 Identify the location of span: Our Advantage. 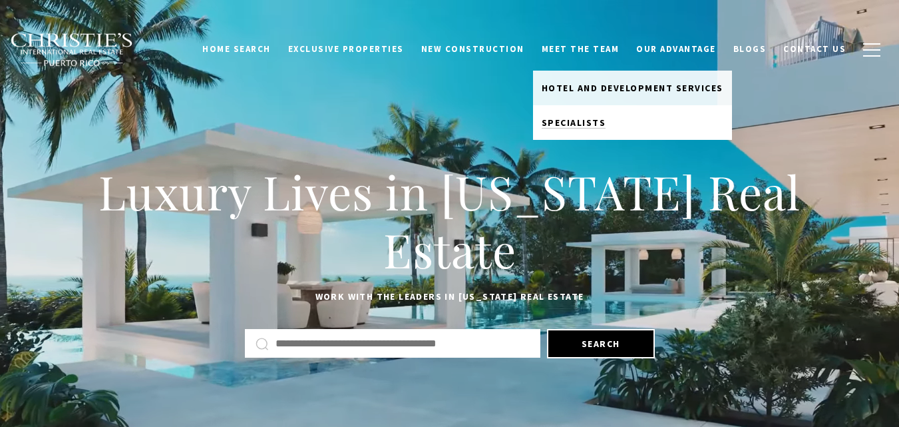
(676, 49).